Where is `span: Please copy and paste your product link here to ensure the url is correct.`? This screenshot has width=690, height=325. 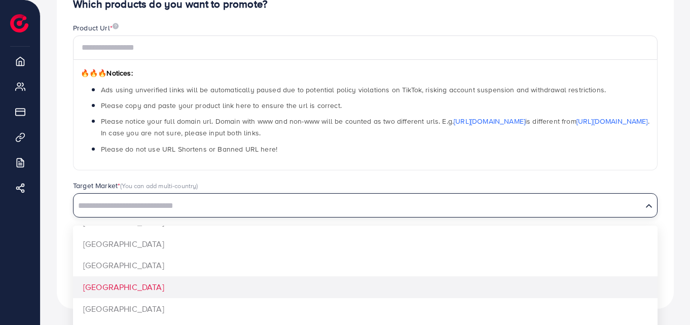 span: Please copy and paste your product link here to ensure the url is correct. is located at coordinates (221, 105).